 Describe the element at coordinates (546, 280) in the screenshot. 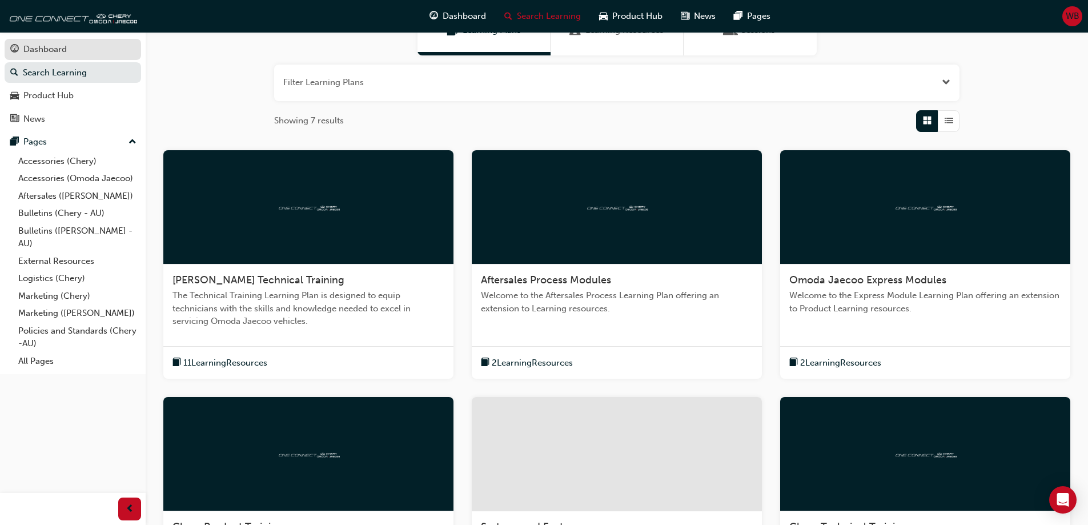

I see `span: Aftersales Process Modules` at that location.